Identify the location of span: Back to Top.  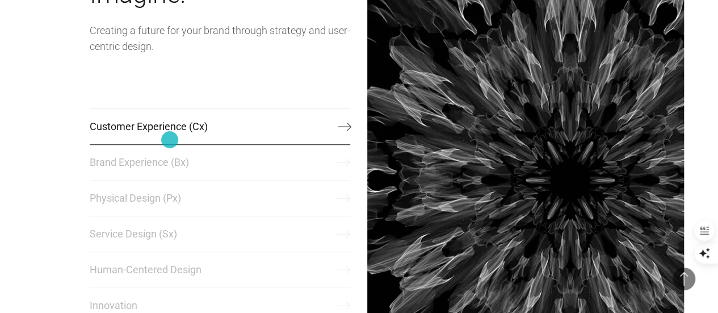
(684, 279).